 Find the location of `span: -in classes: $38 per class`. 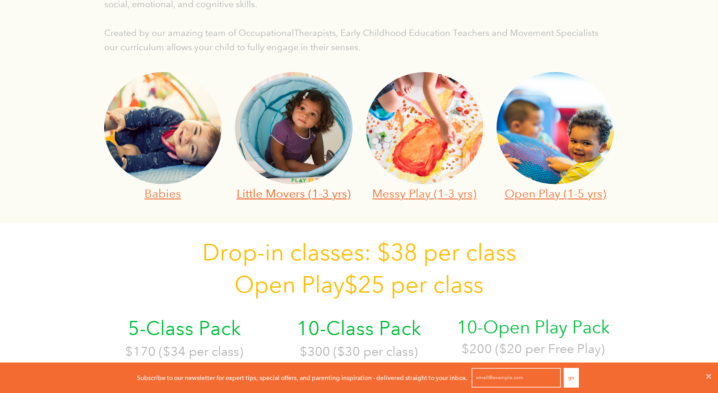

span: -in classes: $38 per class is located at coordinates (387, 252).